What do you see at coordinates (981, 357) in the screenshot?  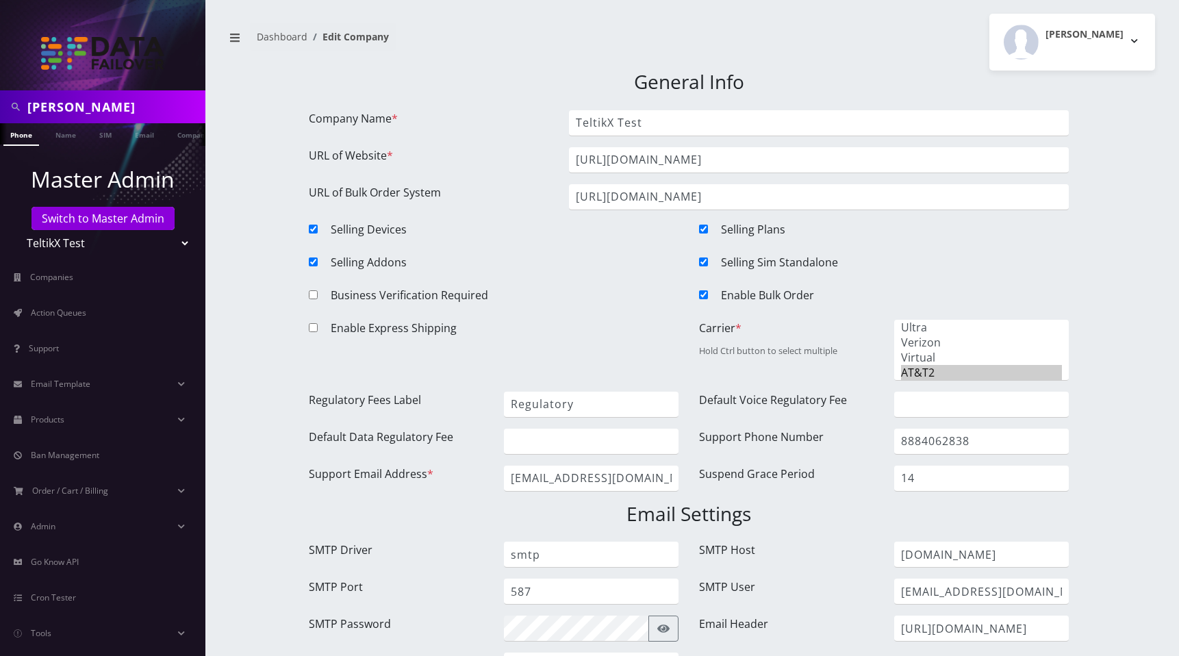 I see `option: Virtual` at bounding box center [981, 357].